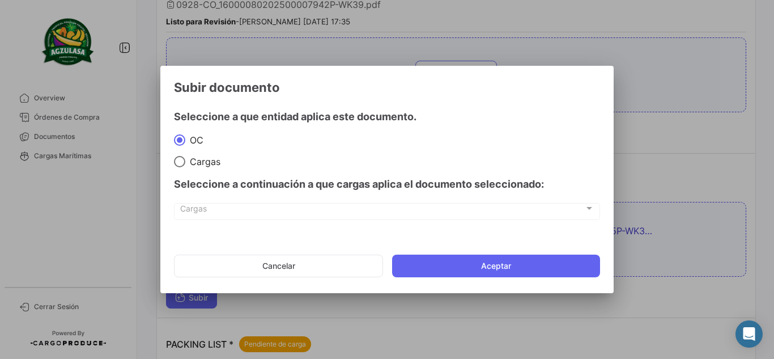 The width and height of the screenshot is (774, 359). I want to click on button: Aceptar, so click(496, 266).